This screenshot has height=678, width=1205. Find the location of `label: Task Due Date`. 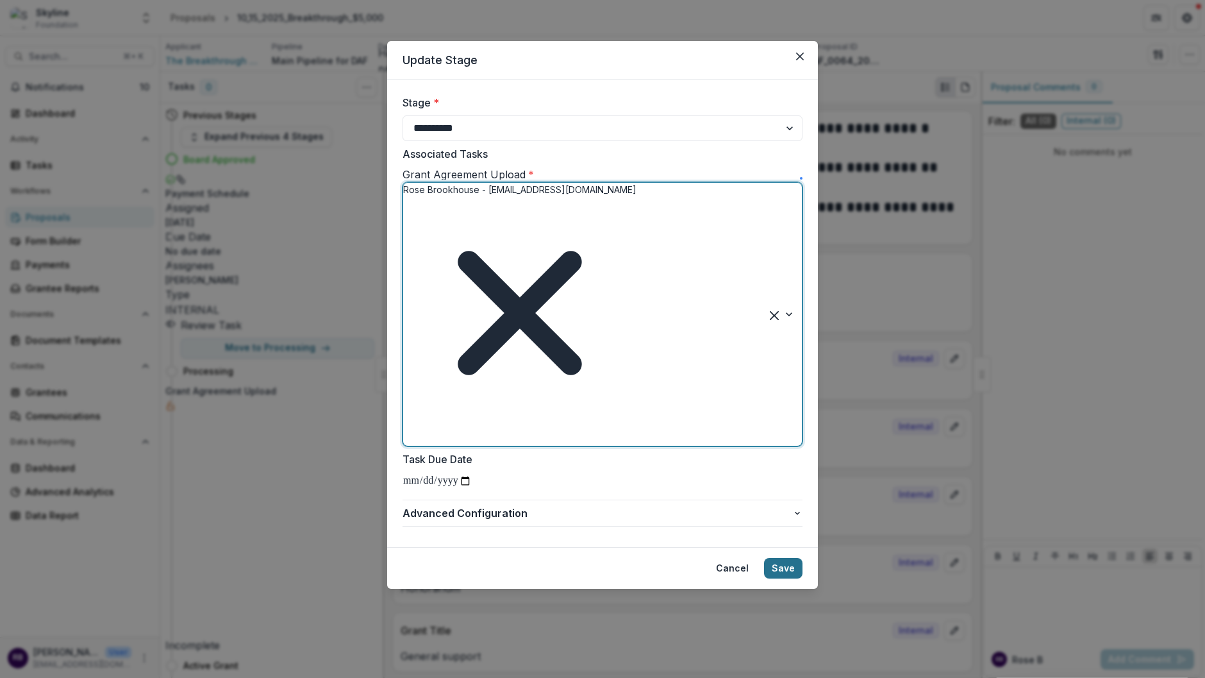

label: Task Due Date is located at coordinates (599, 459).